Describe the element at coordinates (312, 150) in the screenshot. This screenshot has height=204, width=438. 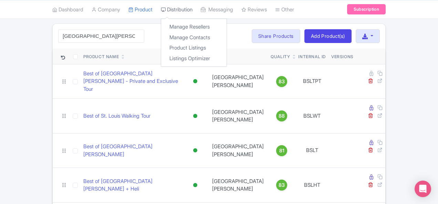
I see `td: BSLT` at that location.